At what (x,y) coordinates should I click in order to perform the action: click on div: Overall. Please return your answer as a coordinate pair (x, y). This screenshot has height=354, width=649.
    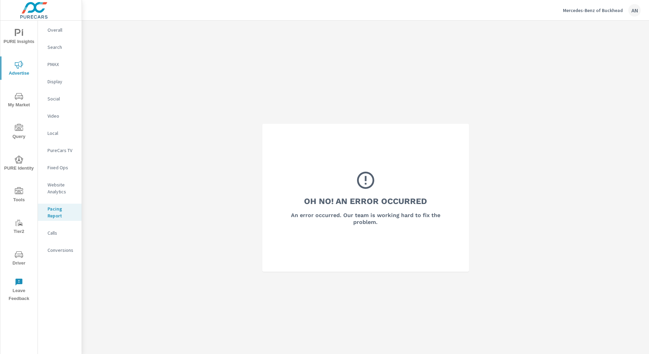
    Looking at the image, I should click on (60, 30).